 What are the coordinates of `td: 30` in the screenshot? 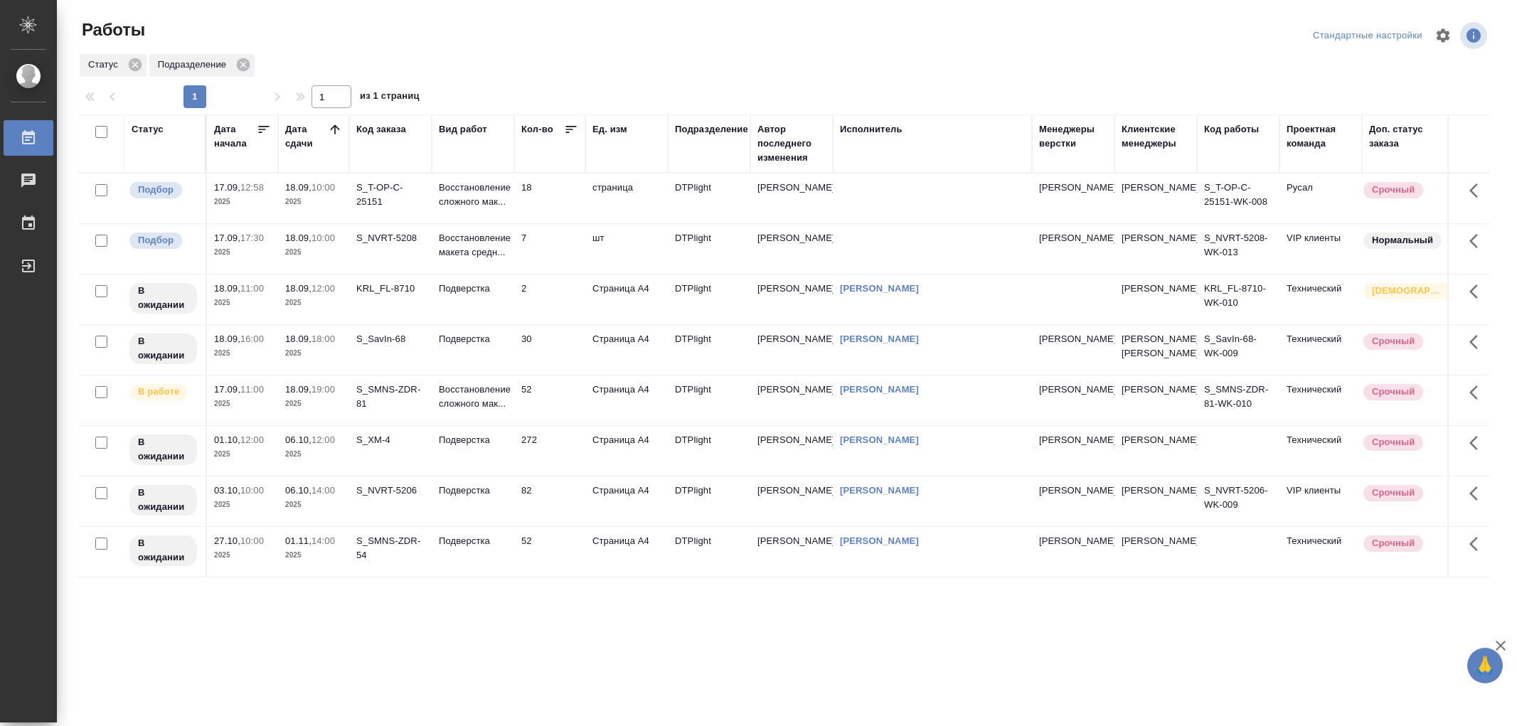 It's located at (550, 350).